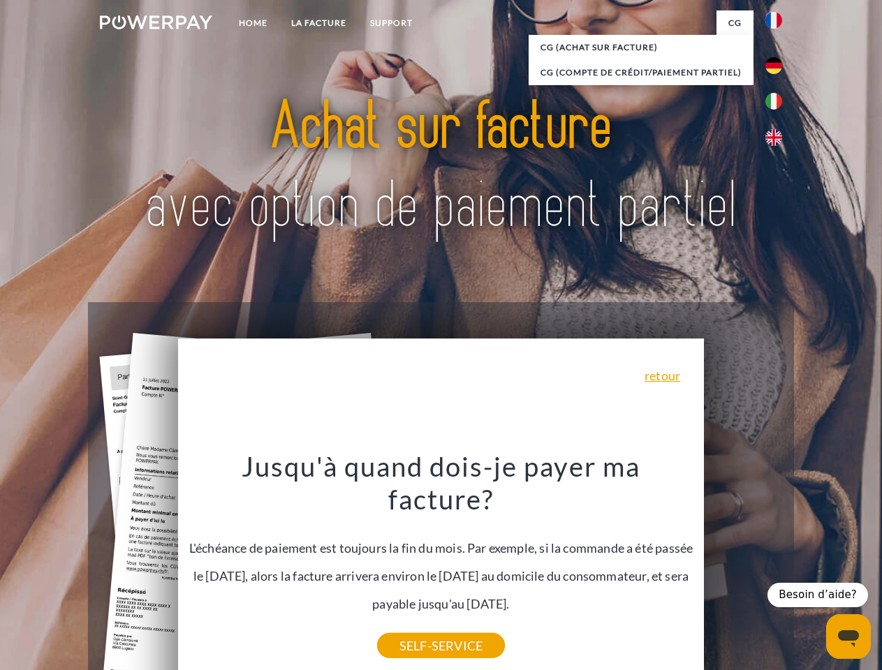 This screenshot has height=670, width=882. Describe the element at coordinates (774, 66) in the screenshot. I see `img: de` at that location.